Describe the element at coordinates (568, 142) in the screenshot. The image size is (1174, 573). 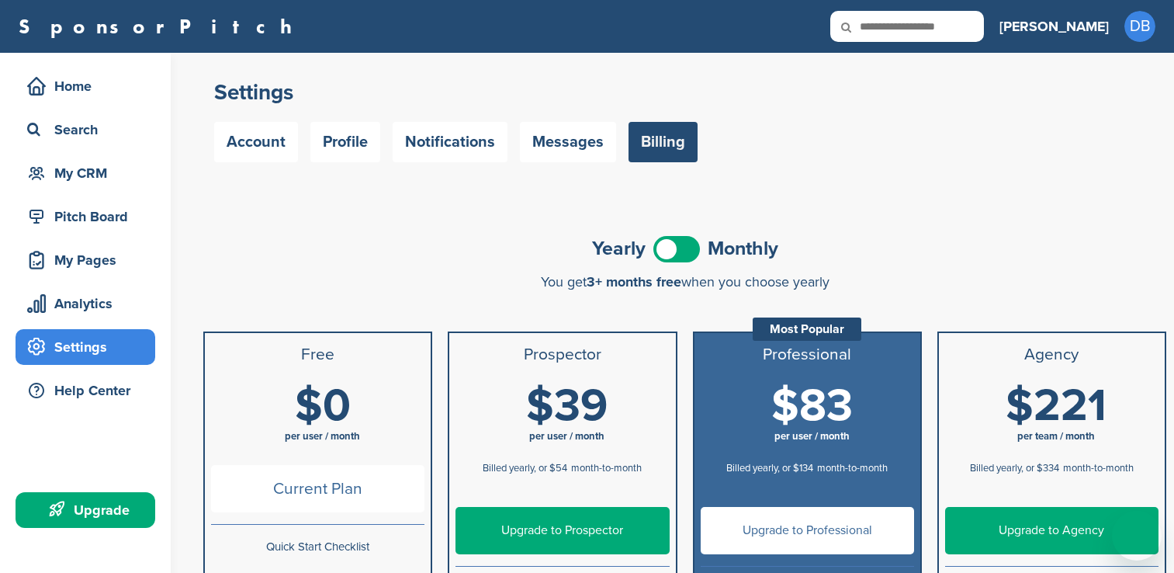
I see `a: Messages` at that location.